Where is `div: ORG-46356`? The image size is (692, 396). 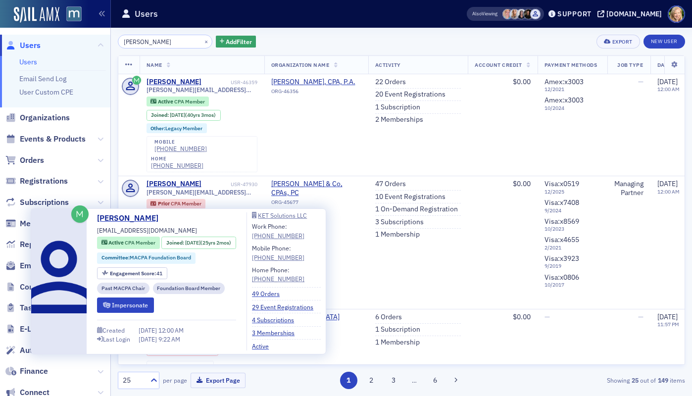 div: ORG-46356 is located at coordinates (316, 93).